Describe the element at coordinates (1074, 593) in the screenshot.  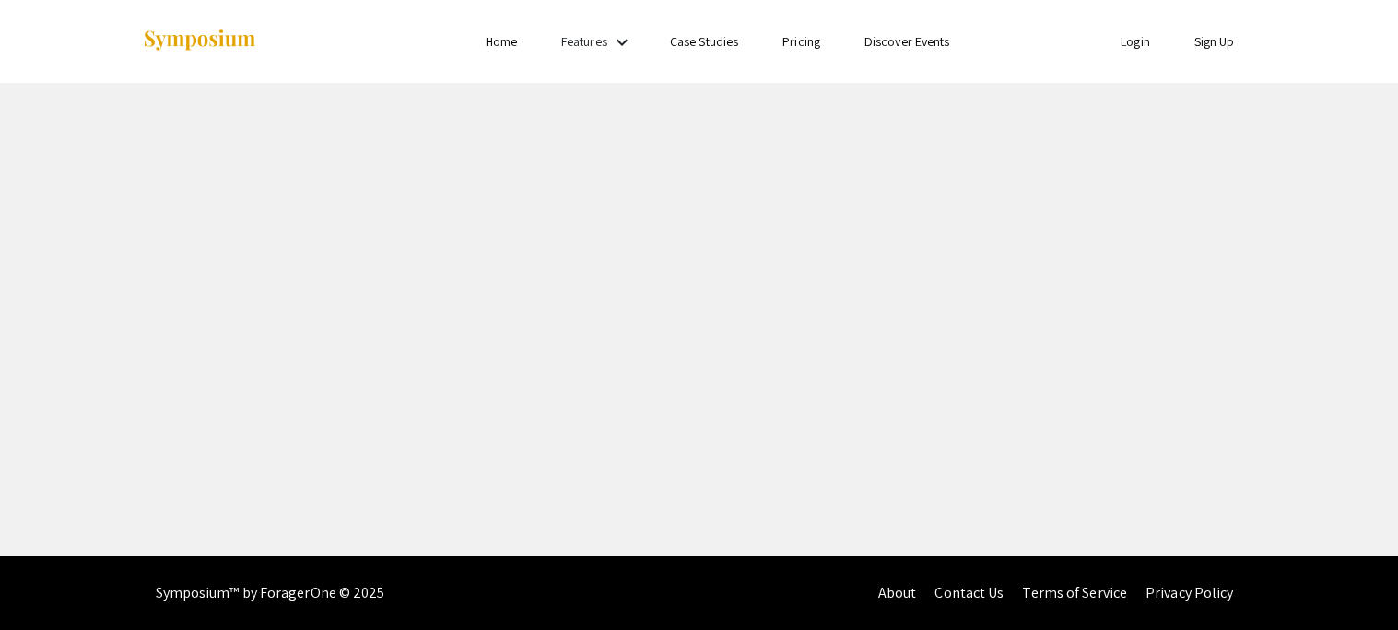
I see `a: Terms of Service` at that location.